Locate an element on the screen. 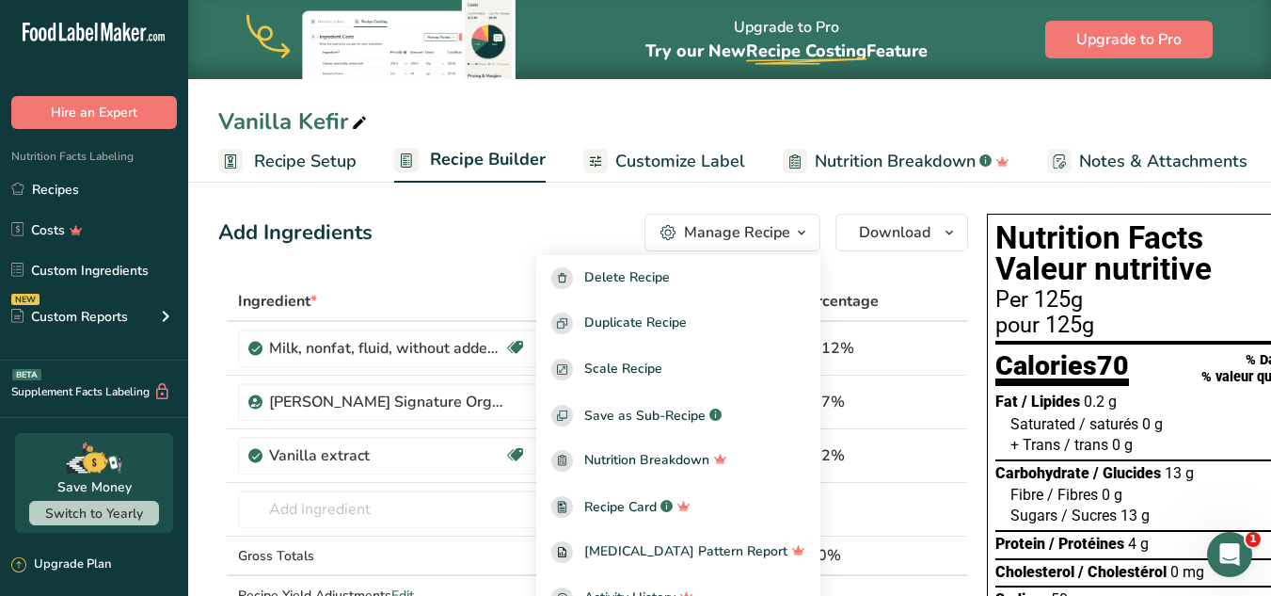 The width and height of the screenshot is (1271, 596). a: Recipe Builder is located at coordinates (469, 161).